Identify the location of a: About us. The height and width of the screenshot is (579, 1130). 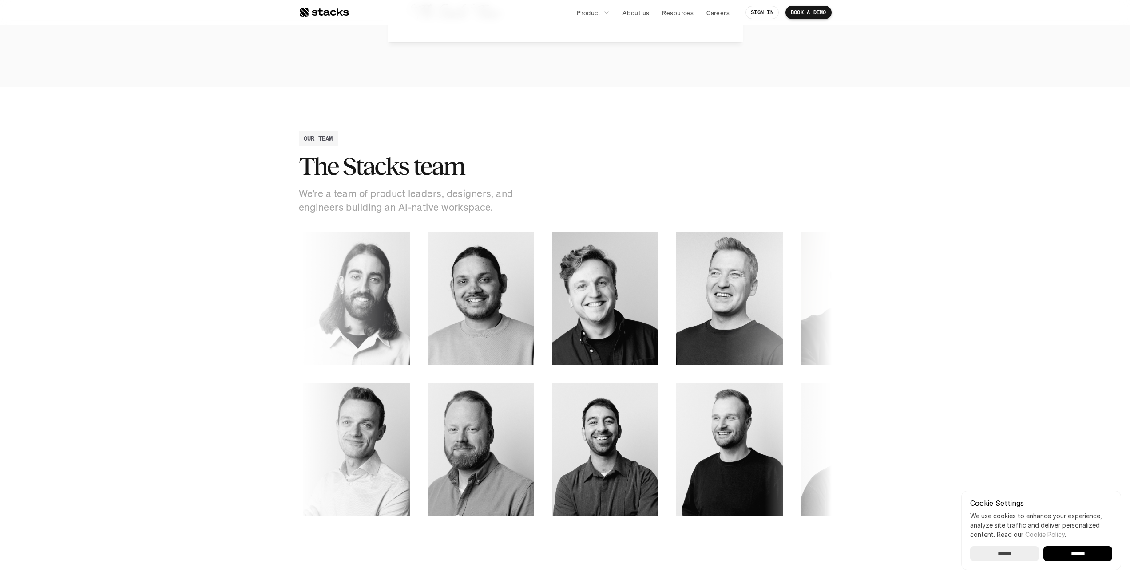
(636, 12).